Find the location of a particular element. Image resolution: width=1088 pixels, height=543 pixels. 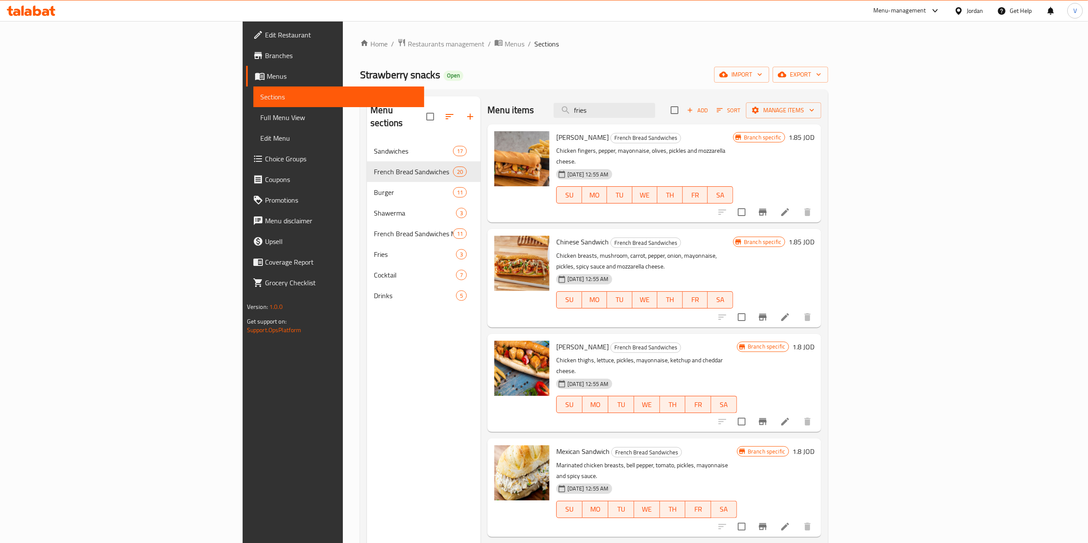

div: Sandwiches17 is located at coordinates (424, 151).